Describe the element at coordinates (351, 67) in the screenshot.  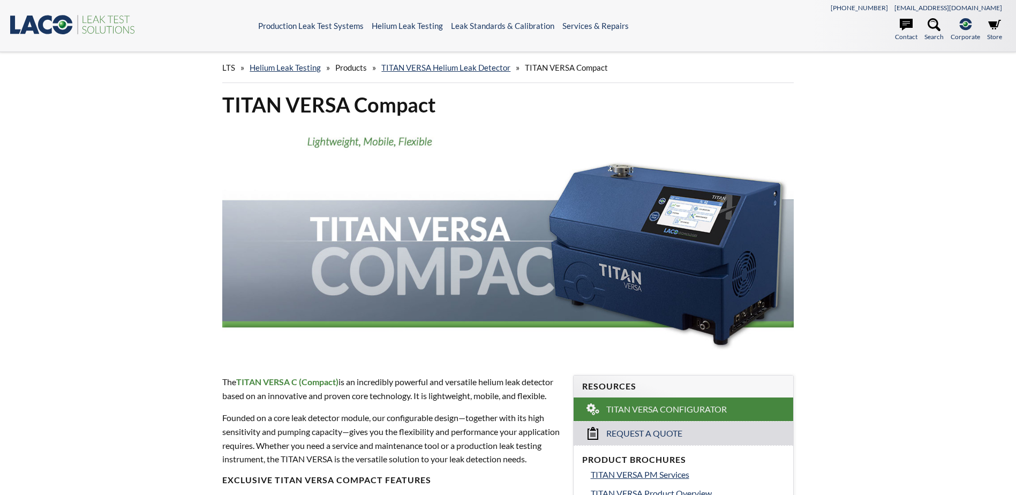
I see `span: Products` at that location.